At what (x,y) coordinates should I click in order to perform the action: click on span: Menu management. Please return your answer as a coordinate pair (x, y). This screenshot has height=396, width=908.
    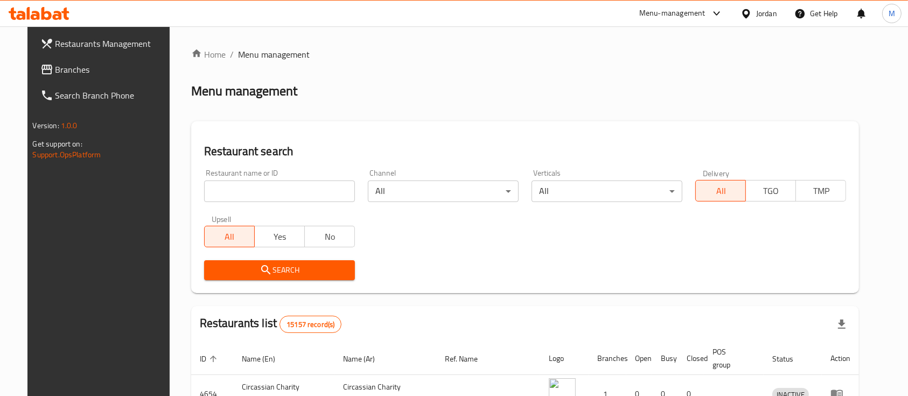
    Looking at the image, I should click on (274, 54).